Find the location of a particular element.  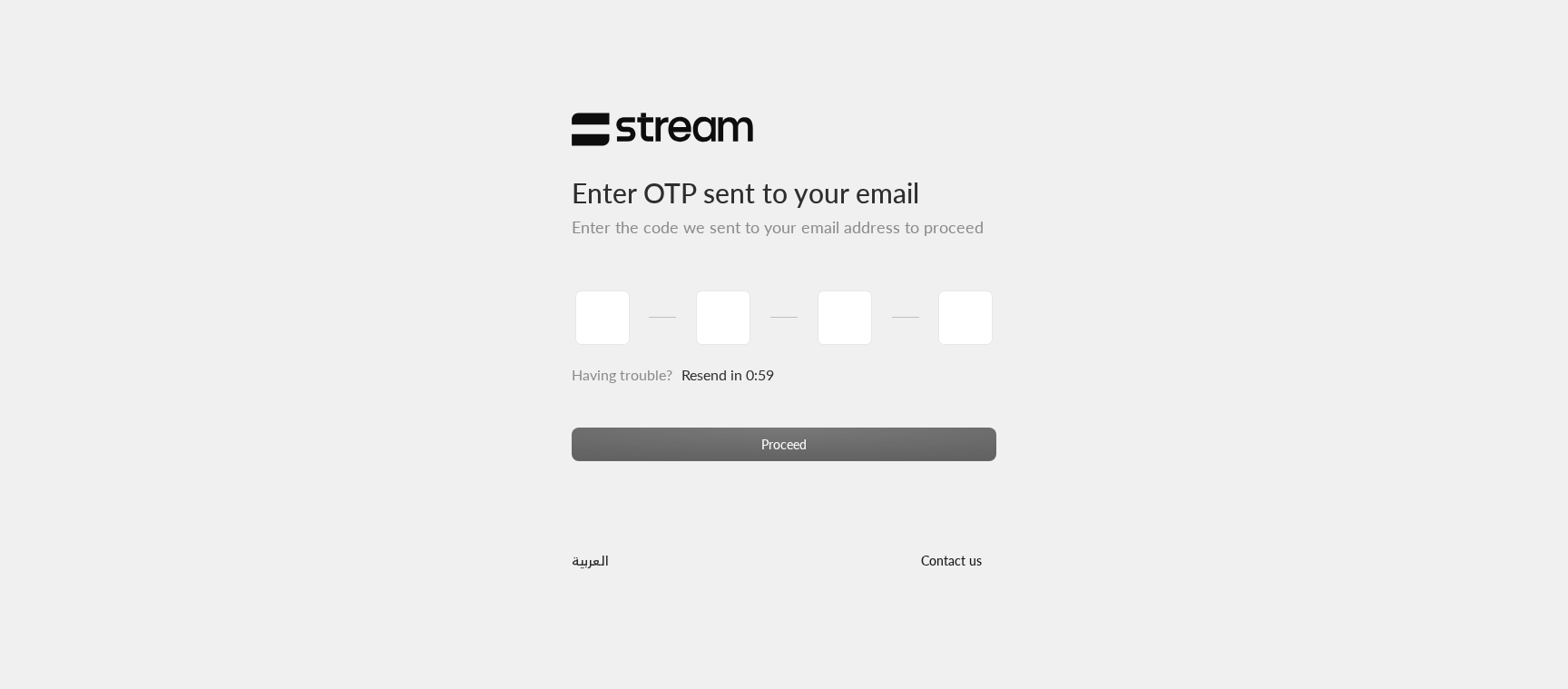

button: Contact us is located at coordinates (951, 560).